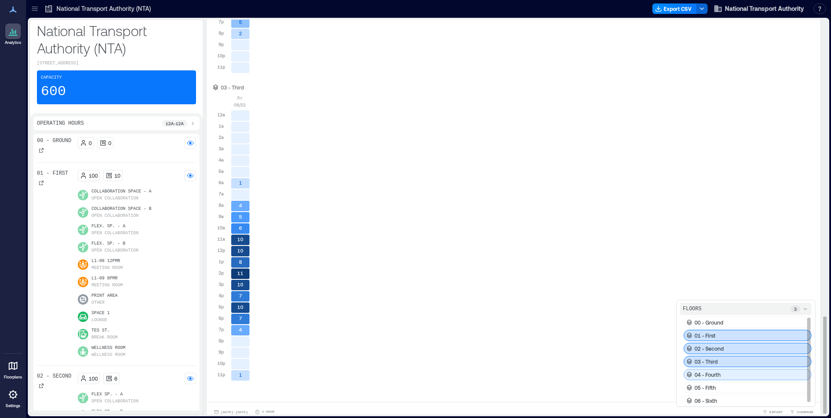 This screenshot has height=418, width=831. Describe the element at coordinates (268, 412) in the screenshot. I see `p: 1 Hour` at that location.